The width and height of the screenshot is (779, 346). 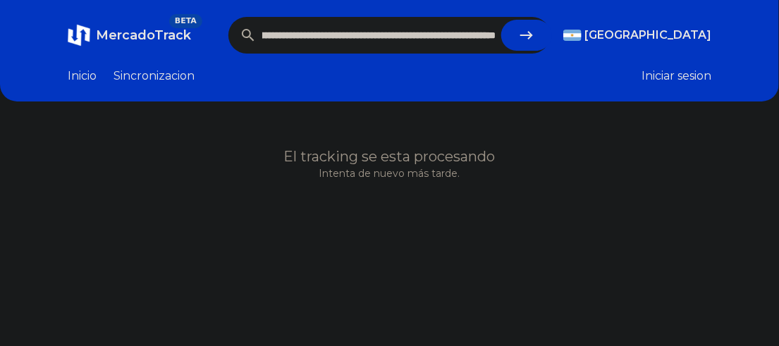 What do you see at coordinates (389, 173) in the screenshot?
I see `p: Intenta de nuevo más tarde.` at bounding box center [389, 173].